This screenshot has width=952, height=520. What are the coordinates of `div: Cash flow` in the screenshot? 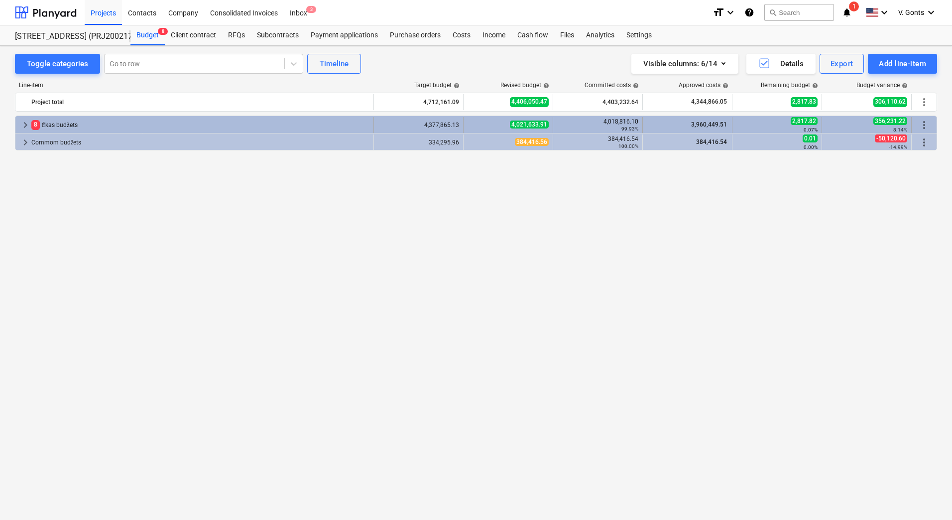 It's located at (533, 35).